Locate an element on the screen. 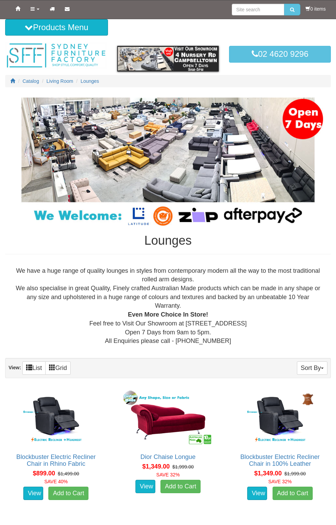 This screenshot has width=336, height=525. a: Blockbuster Electric Recliner Chair in 100% Leather is located at coordinates (279, 461).